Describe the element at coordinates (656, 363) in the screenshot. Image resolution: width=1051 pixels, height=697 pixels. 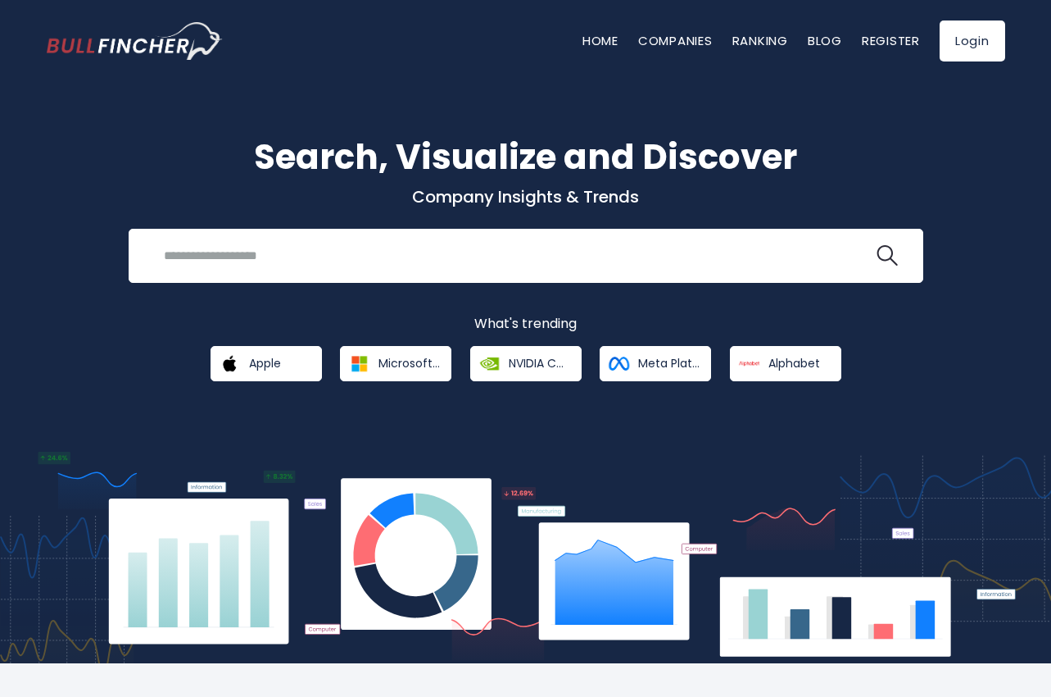
I see `a: Meta Platforms` at that location.